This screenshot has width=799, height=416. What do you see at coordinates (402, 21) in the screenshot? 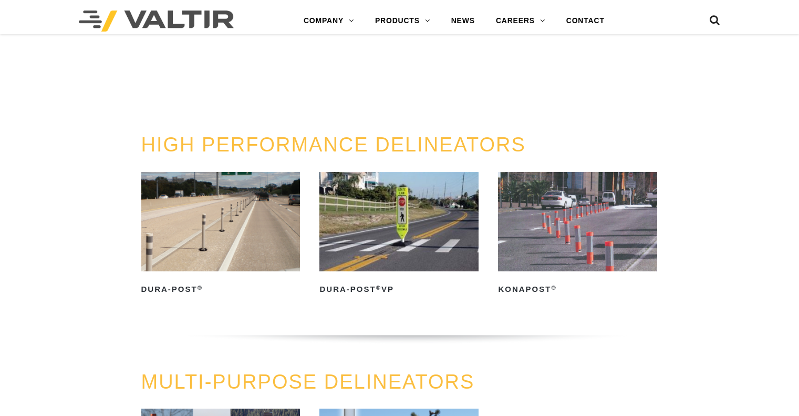
I see `a: PRODUCTS` at bounding box center [402, 21].